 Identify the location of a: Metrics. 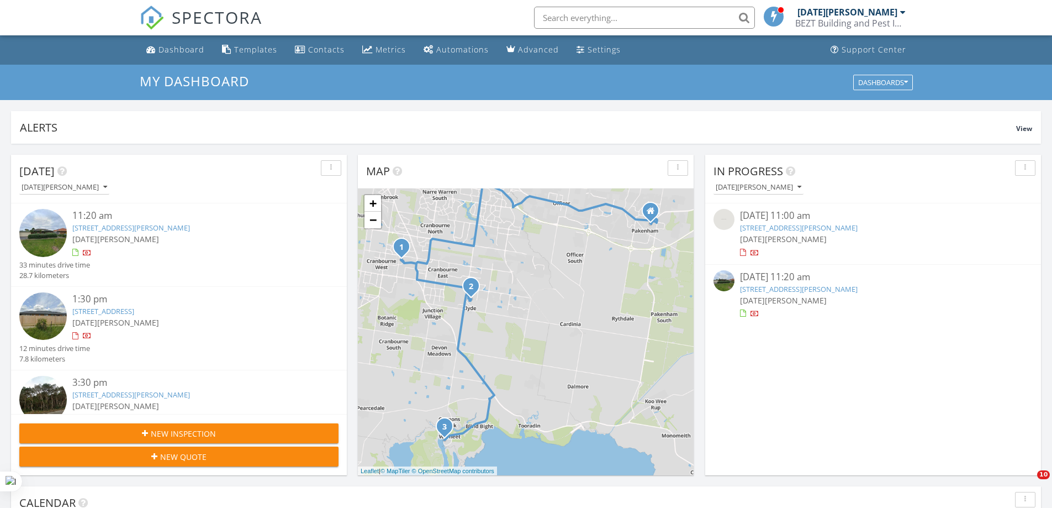
(384, 50).